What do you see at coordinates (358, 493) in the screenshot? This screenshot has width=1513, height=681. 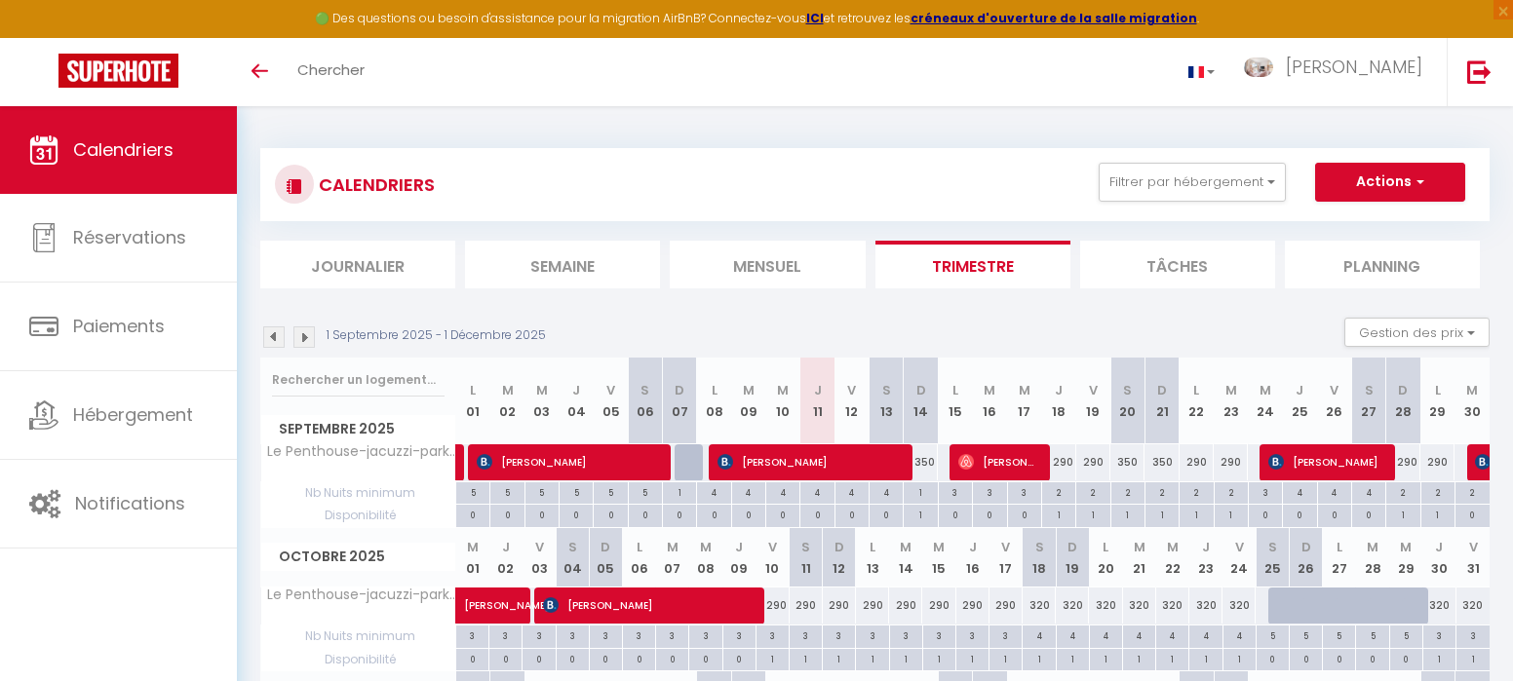 I see `span: Nb Nuits minimum` at bounding box center [358, 493].